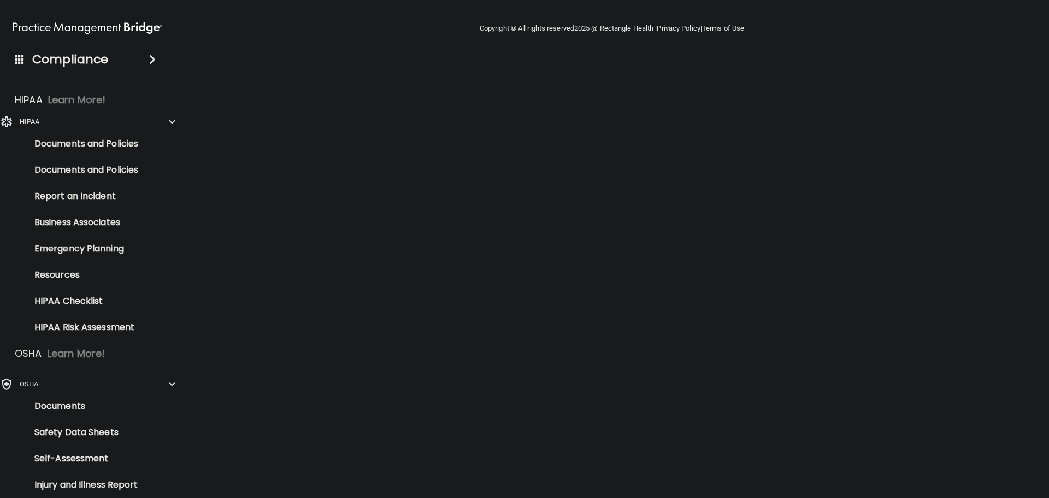 The image size is (1049, 498). What do you see at coordinates (87, 28) in the screenshot?
I see `img: PMB logo` at bounding box center [87, 28].